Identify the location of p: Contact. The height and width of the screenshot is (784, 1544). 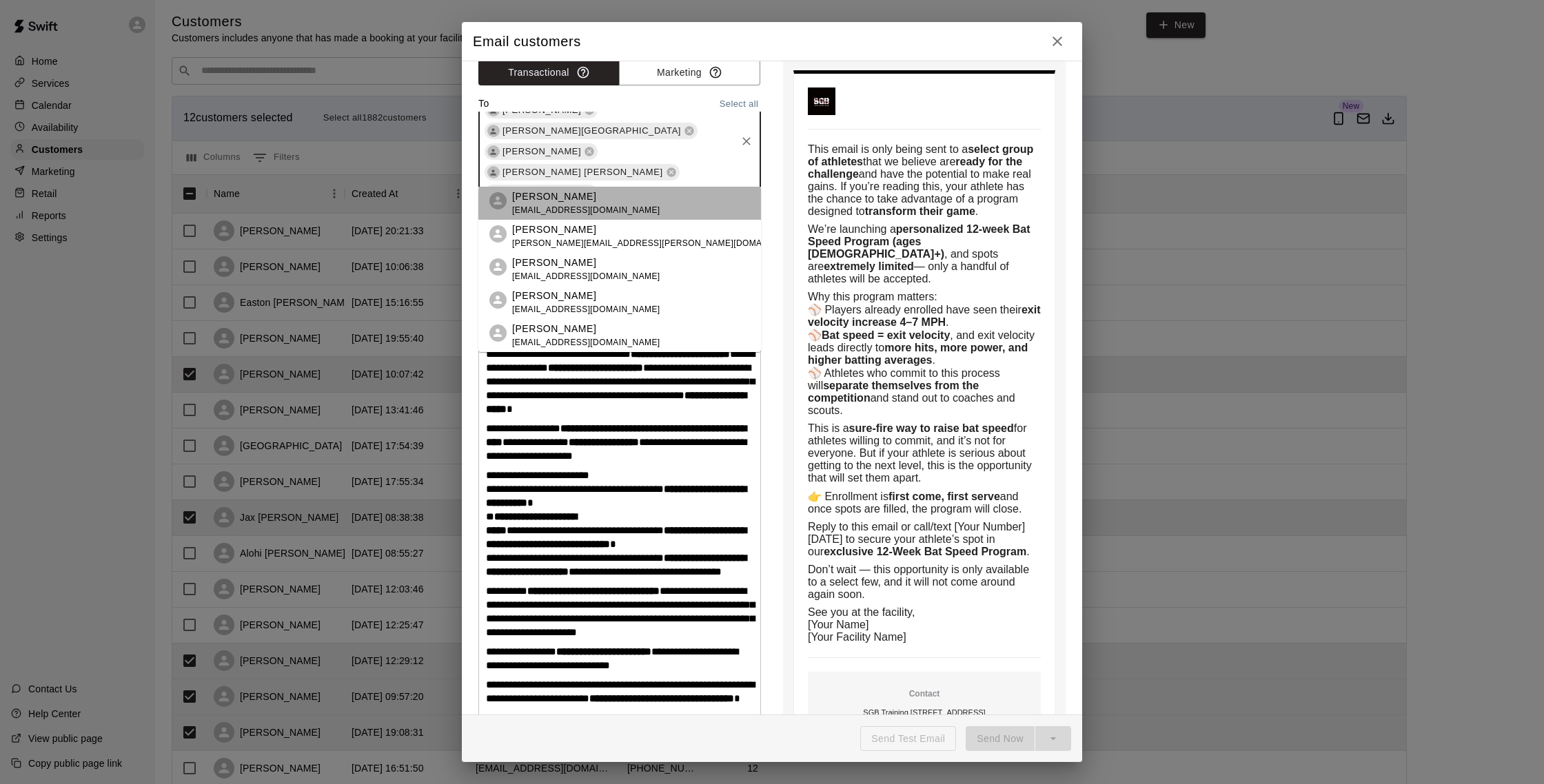
(923, 693).